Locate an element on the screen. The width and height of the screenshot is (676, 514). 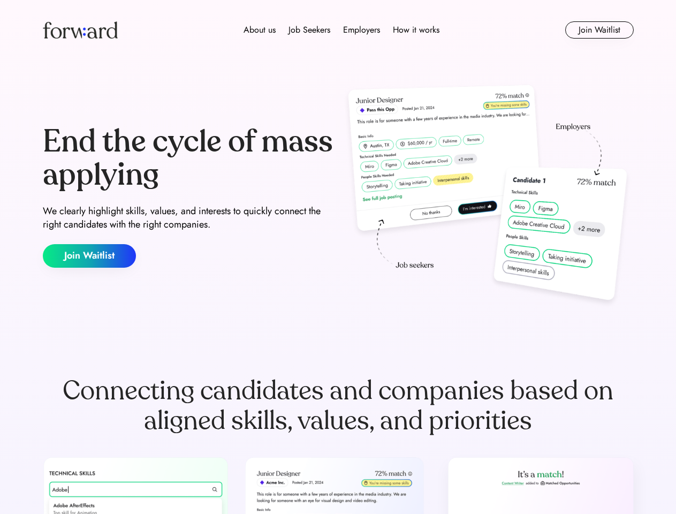
img: hero-image.png is located at coordinates (488, 196).